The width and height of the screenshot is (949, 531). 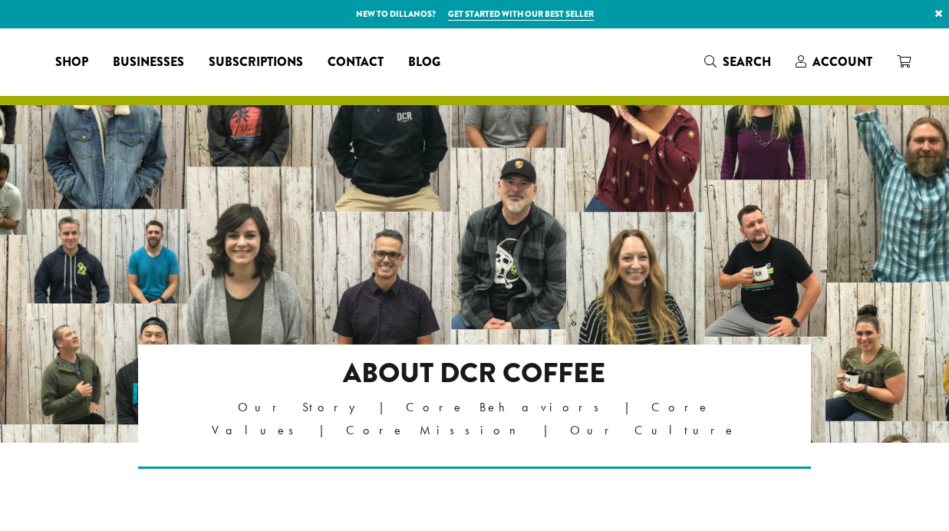 I want to click on a: Search, so click(x=737, y=61).